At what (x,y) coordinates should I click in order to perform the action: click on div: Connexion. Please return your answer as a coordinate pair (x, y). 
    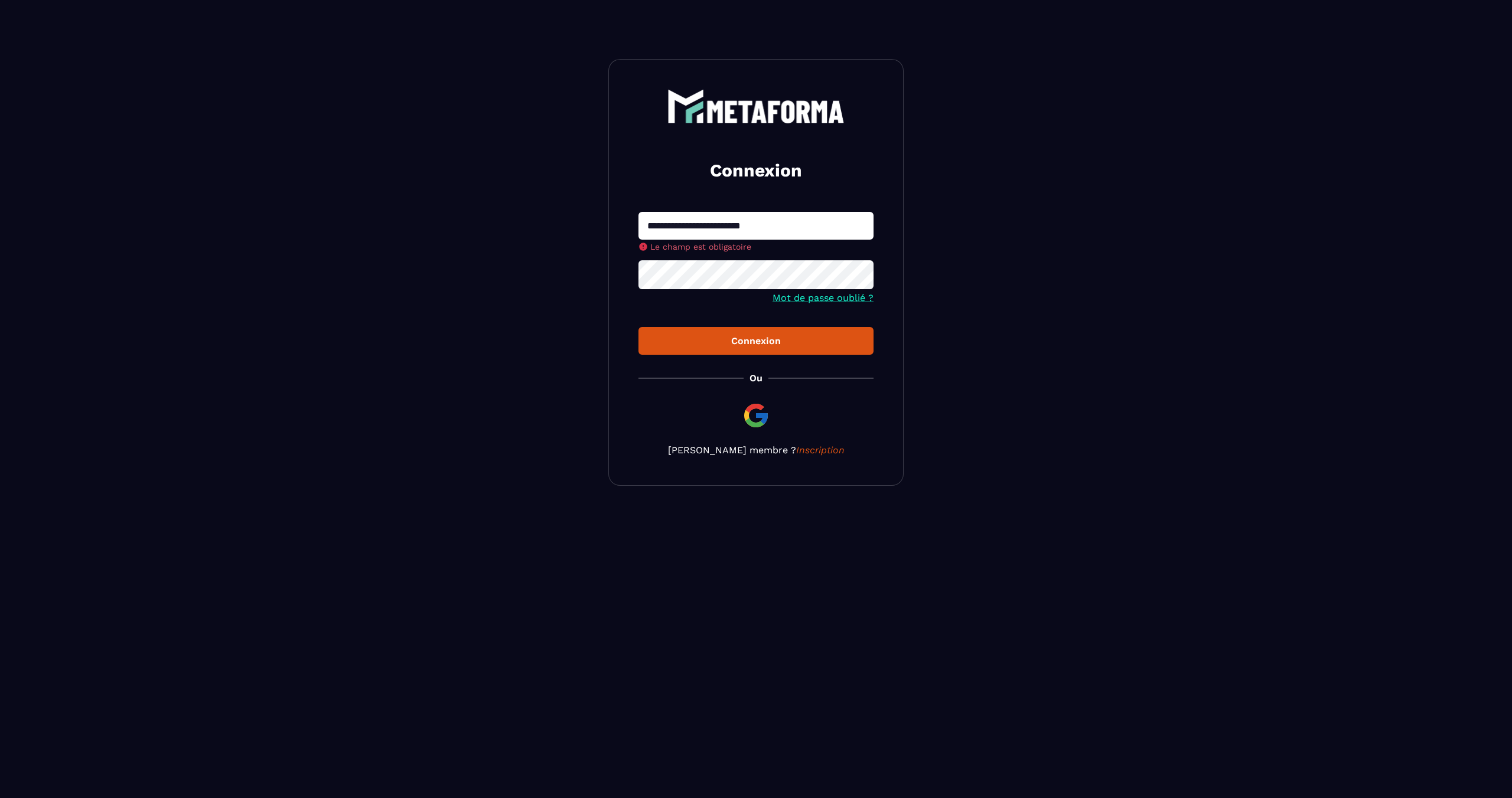
    Looking at the image, I should click on (756, 341).